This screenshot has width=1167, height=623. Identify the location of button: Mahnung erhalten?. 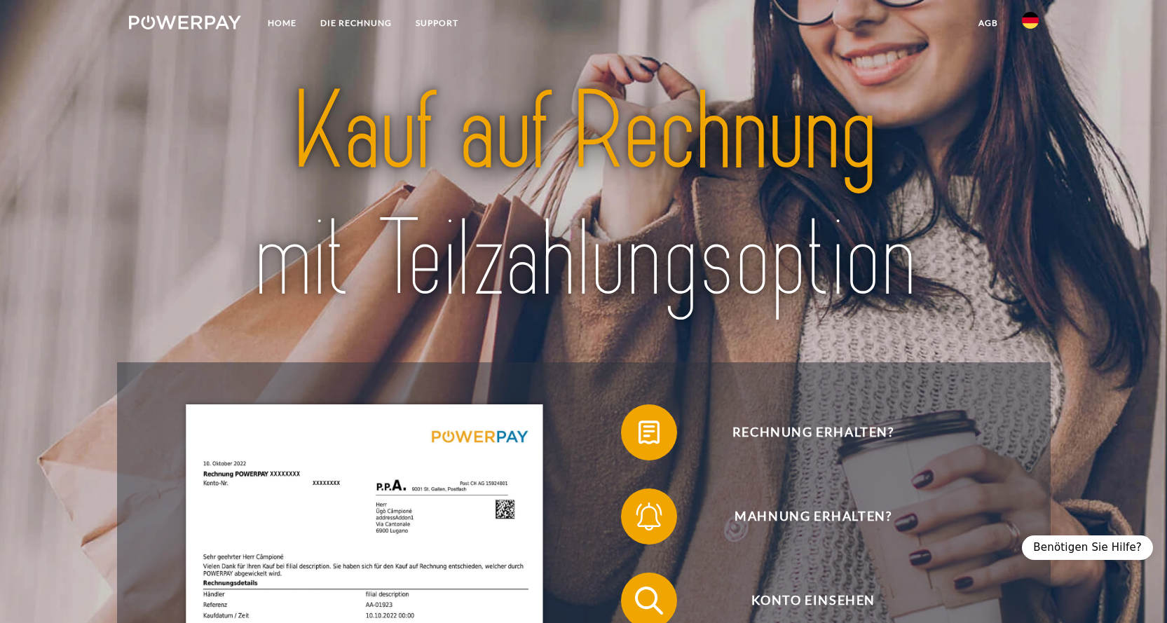
(803, 516).